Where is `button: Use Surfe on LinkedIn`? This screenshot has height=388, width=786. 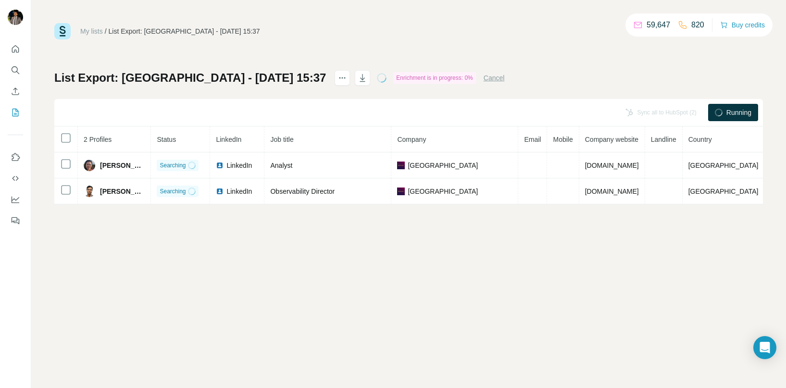
button: Use Surfe on LinkedIn is located at coordinates (15, 157).